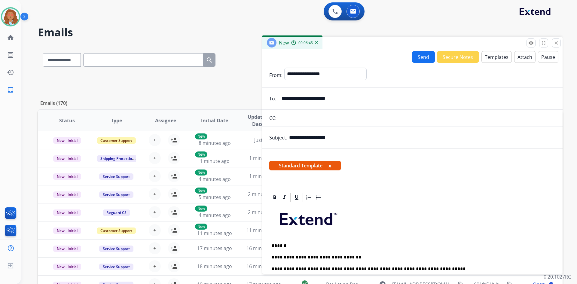 This screenshot has height=284, width=577. What do you see at coordinates (525, 57) in the screenshot?
I see `button: Attach` at bounding box center [525, 57].